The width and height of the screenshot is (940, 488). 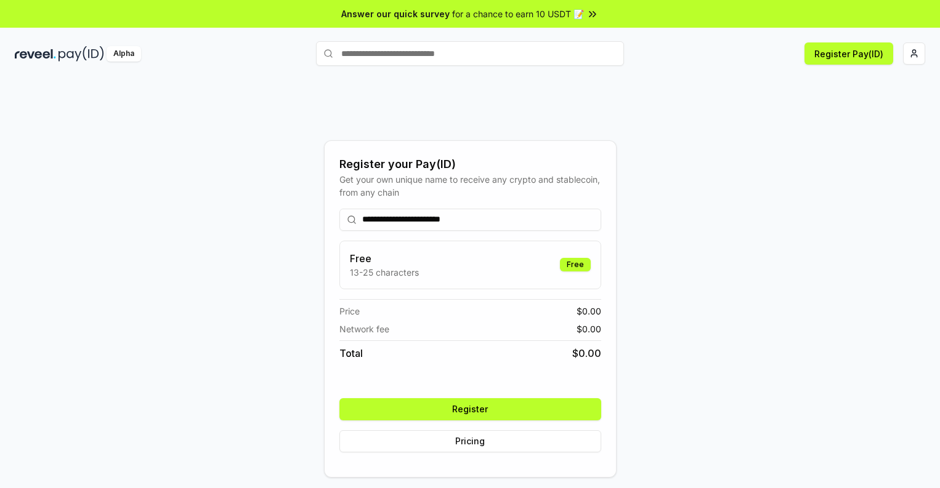 I want to click on div: Free, so click(x=575, y=265).